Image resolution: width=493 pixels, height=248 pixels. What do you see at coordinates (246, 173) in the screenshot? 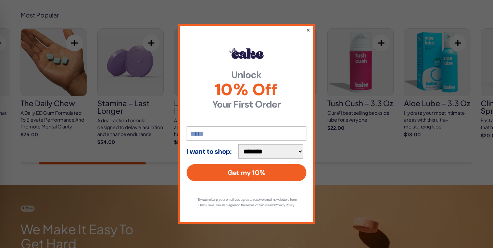
I see `button: Get my 10%` at bounding box center [246, 173].